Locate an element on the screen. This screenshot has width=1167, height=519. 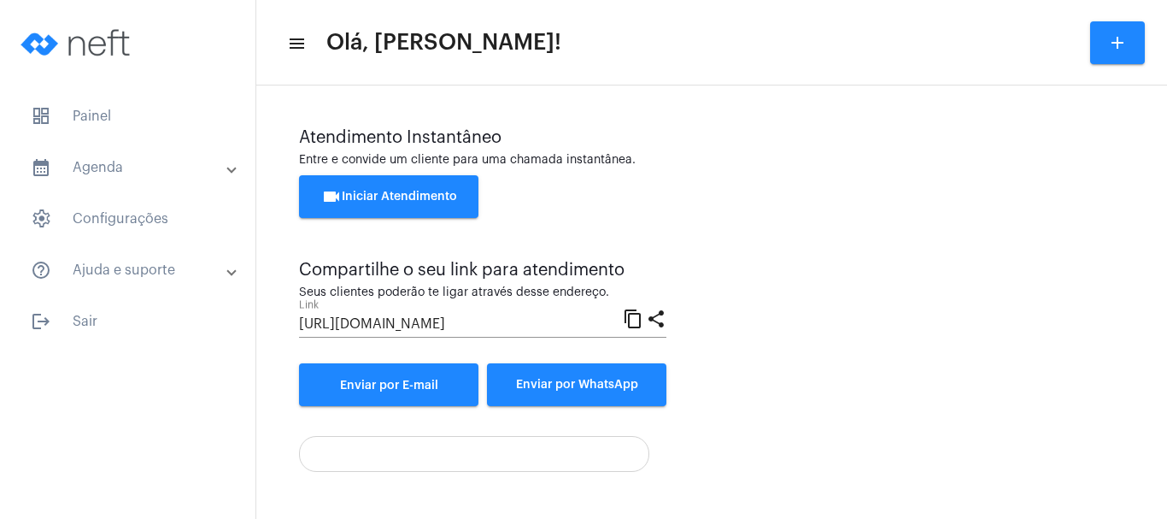
mat-icon: add is located at coordinates (1118, 43).